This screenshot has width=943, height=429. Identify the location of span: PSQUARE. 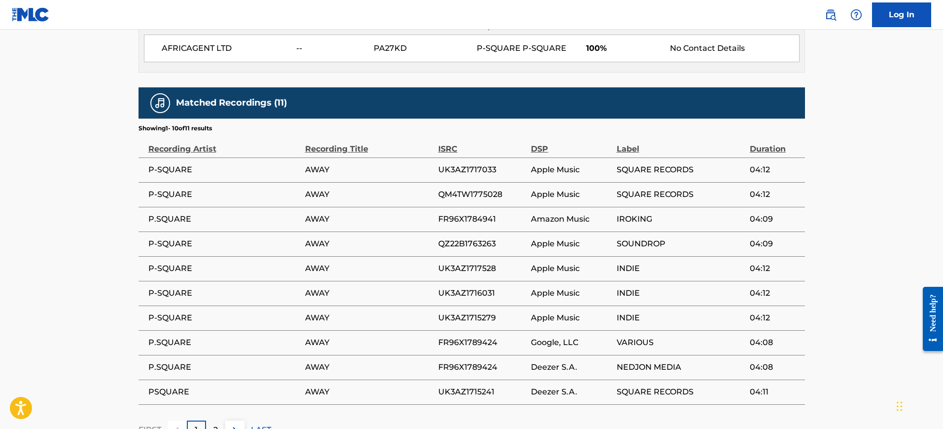
(224, 392).